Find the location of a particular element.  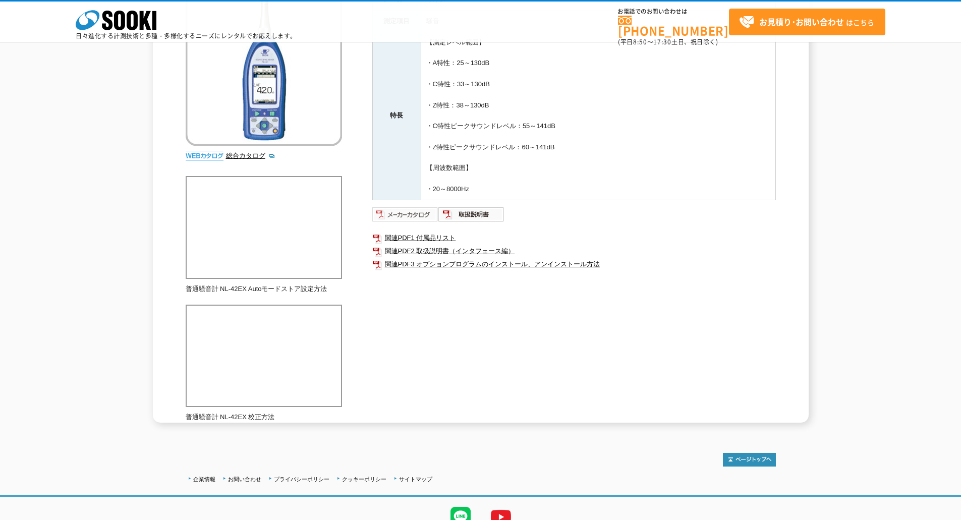

a: サイトマップ is located at coordinates (416, 479).